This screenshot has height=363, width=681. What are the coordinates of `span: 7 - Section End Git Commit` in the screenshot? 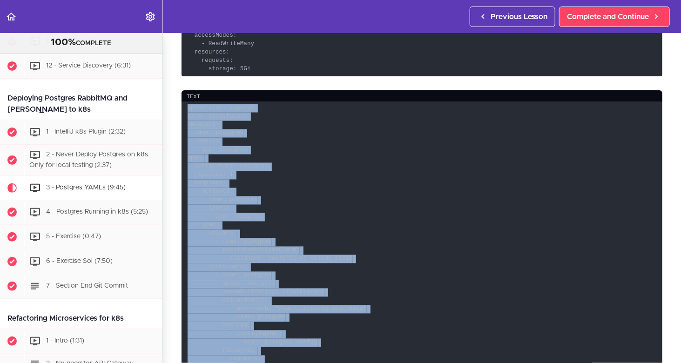 It's located at (87, 286).